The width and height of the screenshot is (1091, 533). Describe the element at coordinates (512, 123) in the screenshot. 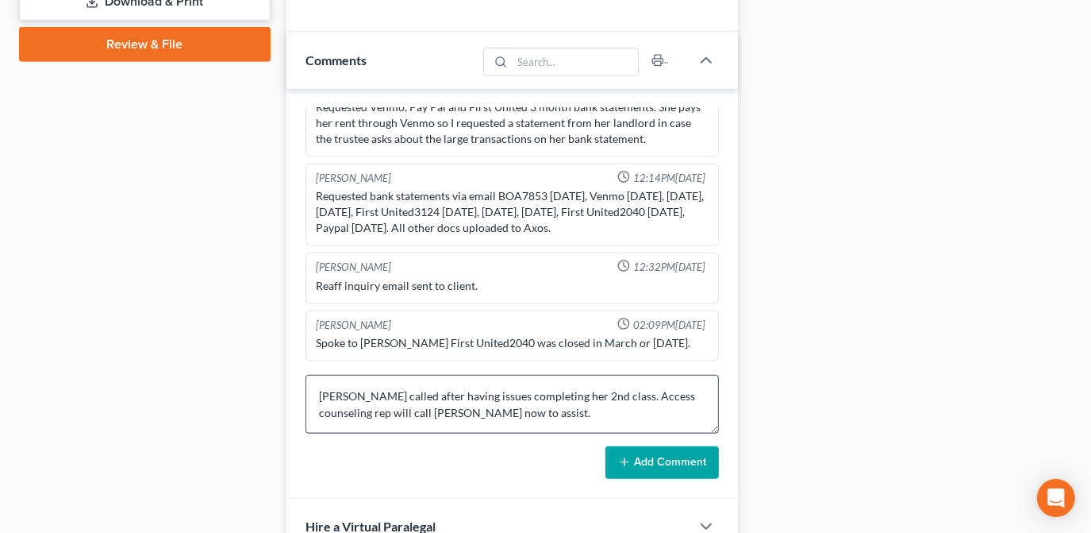

I see `div: Requested Venmo, Pay Pal and First United 3 month bank statements. She pays her rent through Venm...` at that location.